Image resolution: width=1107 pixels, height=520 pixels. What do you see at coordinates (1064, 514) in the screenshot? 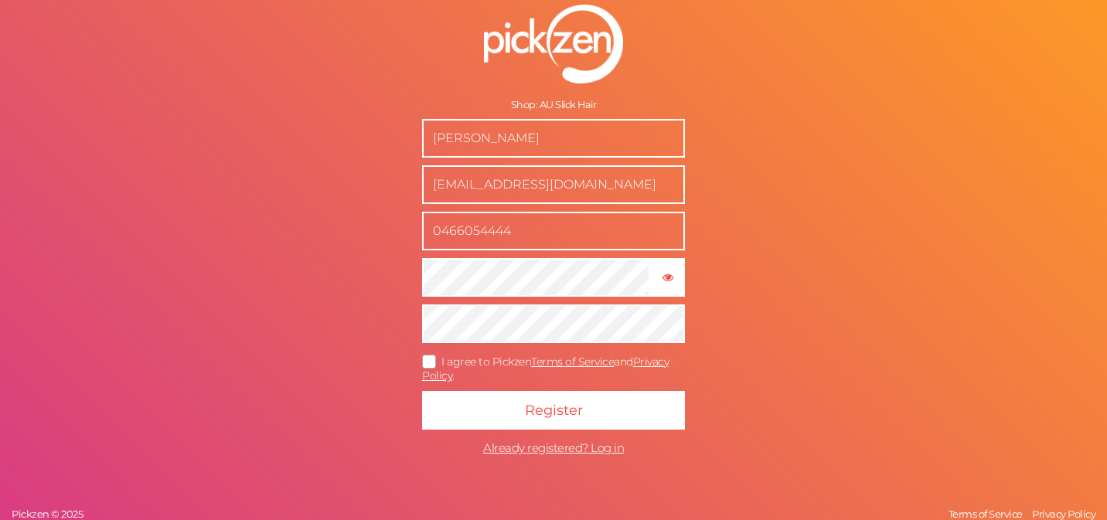
I see `span: Privacy Policy` at bounding box center [1064, 514].